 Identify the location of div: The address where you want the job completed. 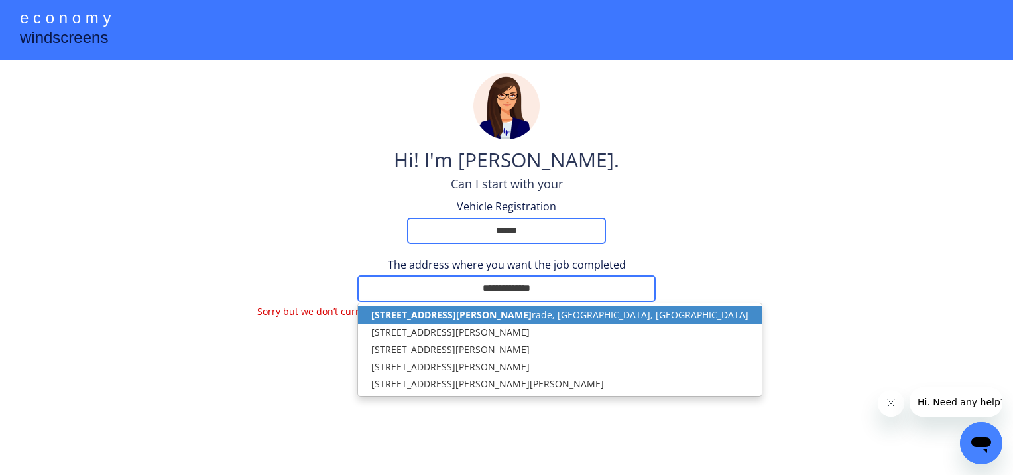
(507, 265).